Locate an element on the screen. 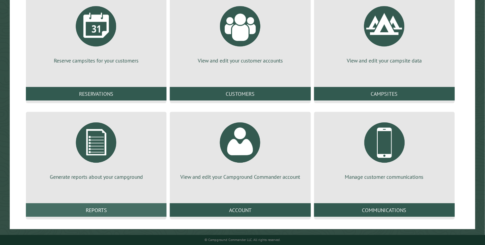  a: Customers is located at coordinates (240, 94).